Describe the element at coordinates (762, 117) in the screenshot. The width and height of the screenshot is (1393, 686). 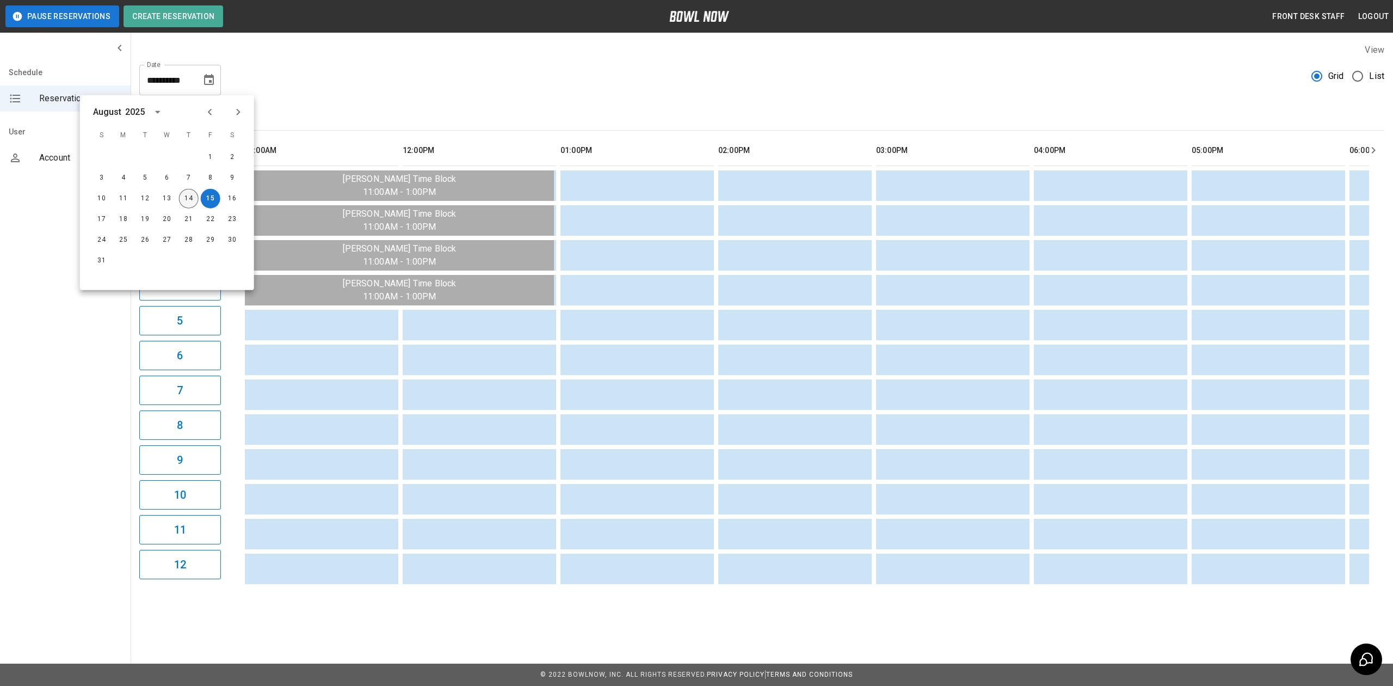
I see `div: inventory tabs` at that location.